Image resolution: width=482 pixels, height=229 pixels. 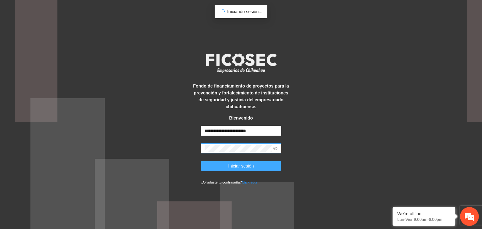 I want to click on em: Enviar, so click(x=103, y=184).